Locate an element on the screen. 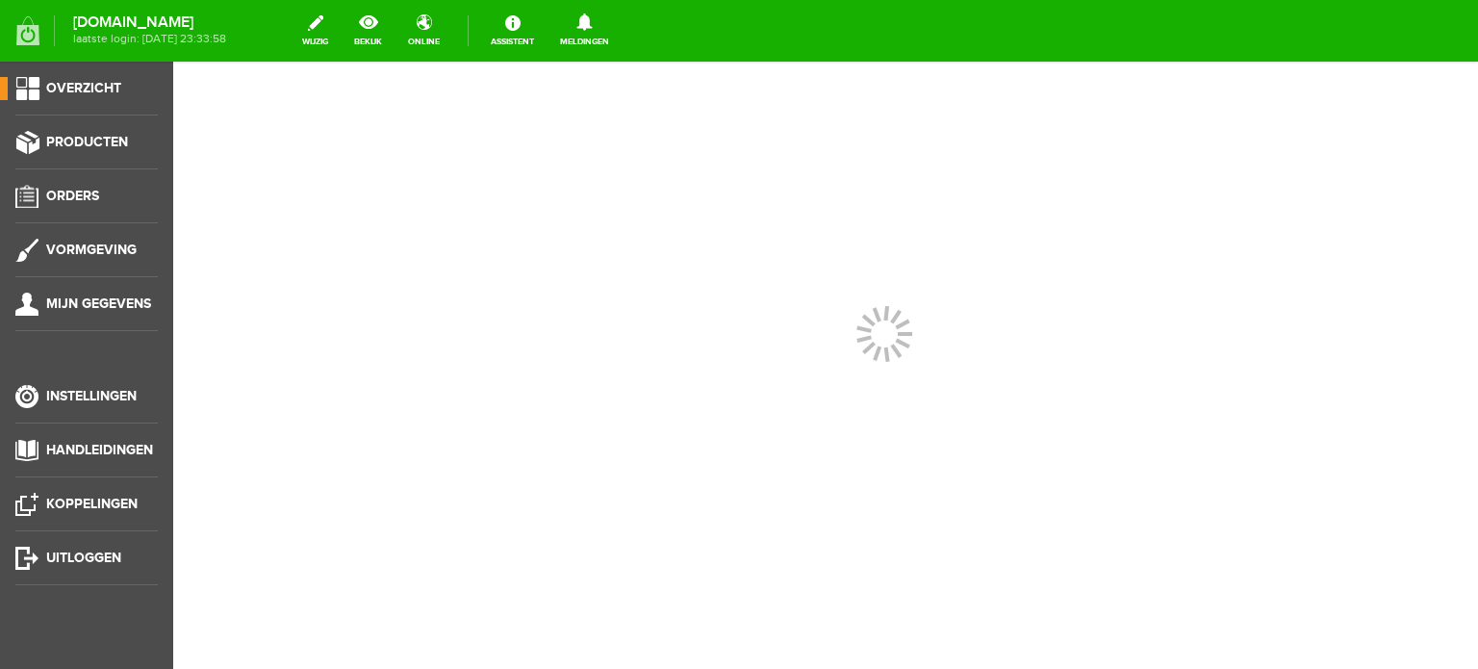 The image size is (1478, 669). span: Koppelingen is located at coordinates (91, 503).